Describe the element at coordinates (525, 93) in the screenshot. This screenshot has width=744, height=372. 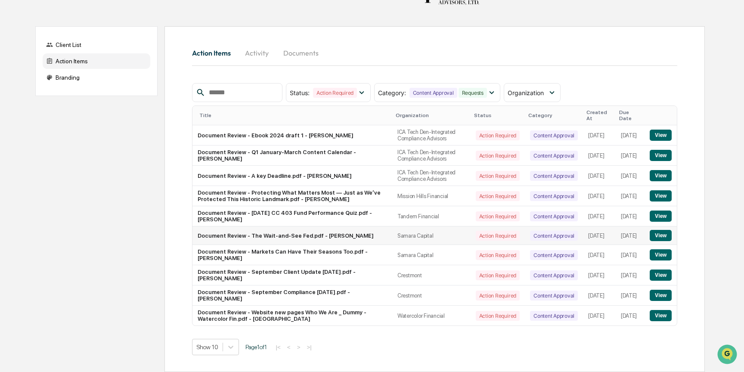
I see `span: Organization` at that location.